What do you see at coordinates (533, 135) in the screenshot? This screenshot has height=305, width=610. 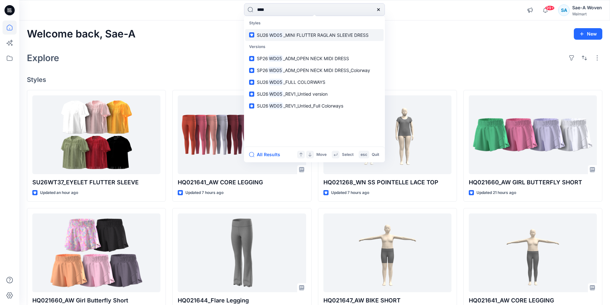 I see `a: HQ021660_AW GIRL BUTTERFLY SHORT` at bounding box center [533, 135].